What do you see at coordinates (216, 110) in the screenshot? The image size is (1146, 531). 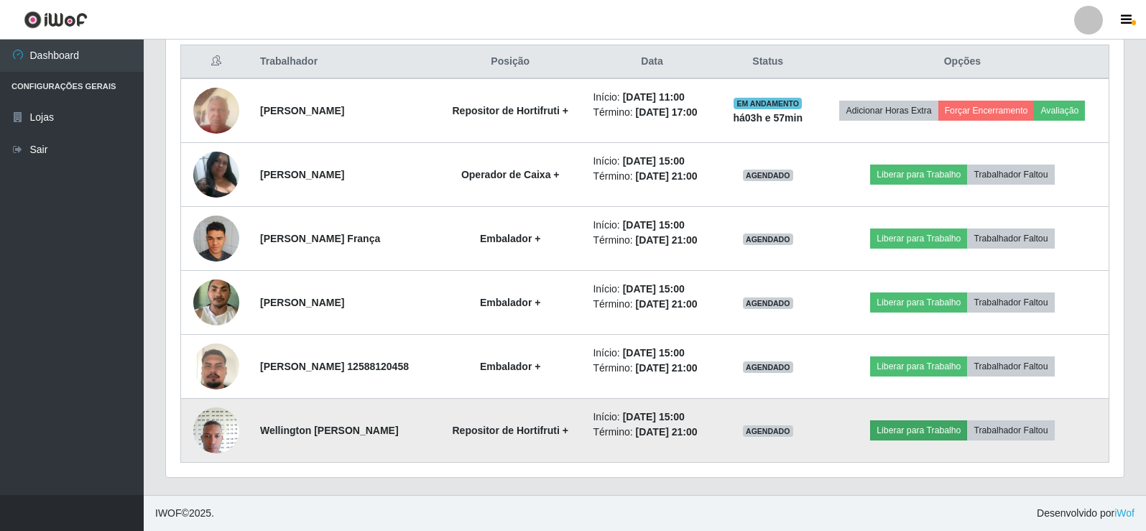 I see `img: 1744240052056.jpeg` at bounding box center [216, 110].